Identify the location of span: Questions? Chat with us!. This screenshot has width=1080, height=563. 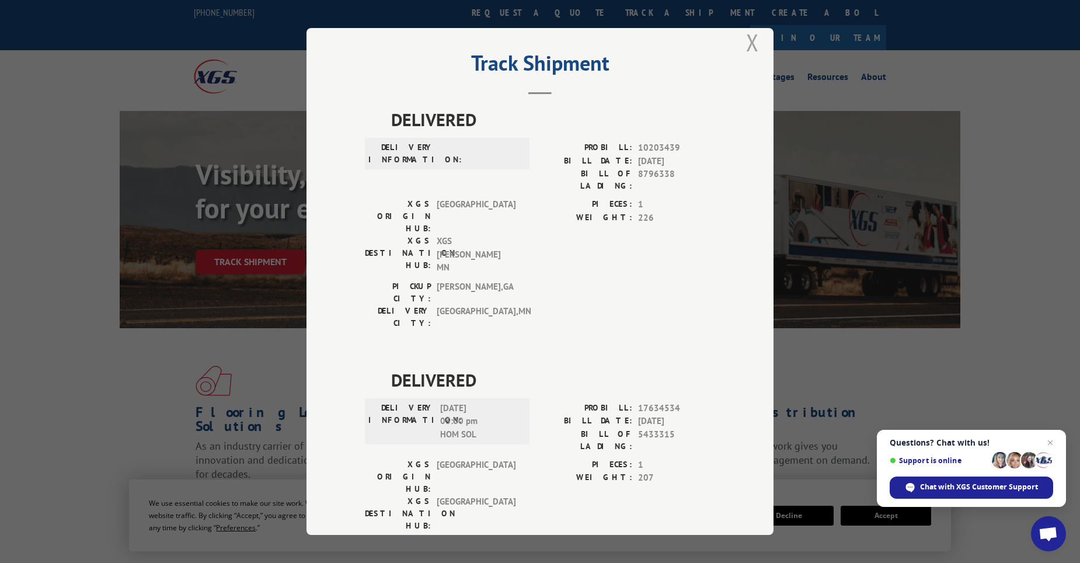
(972, 443).